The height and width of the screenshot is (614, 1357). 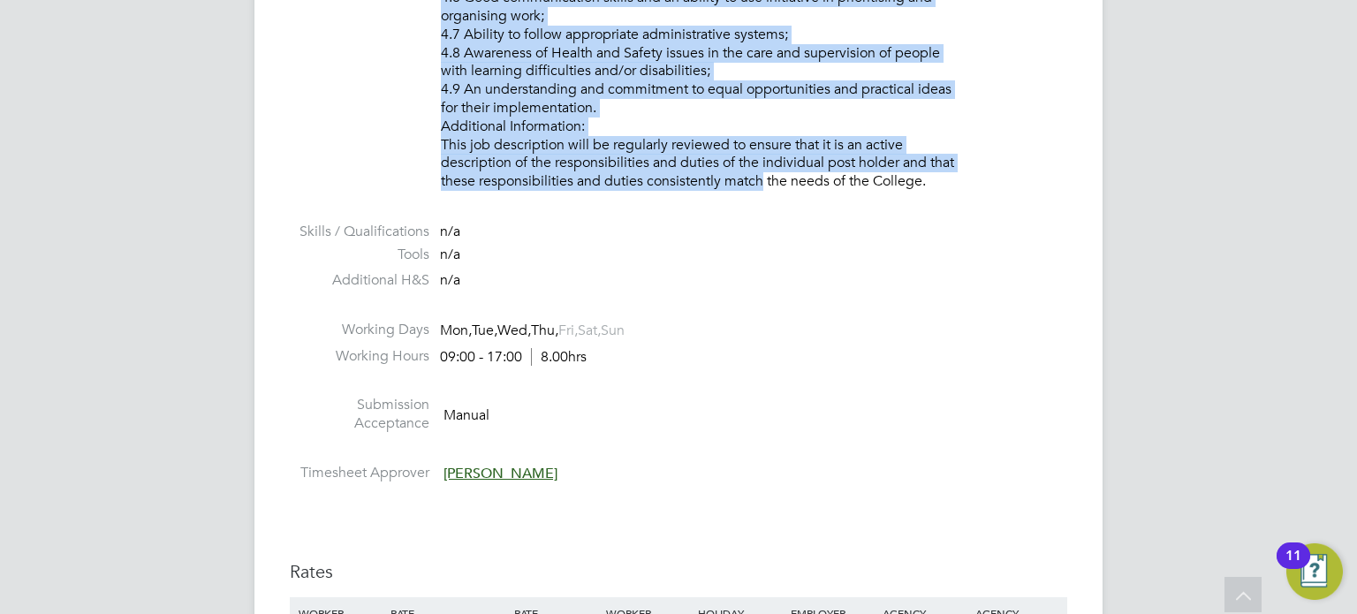 What do you see at coordinates (359, 472) in the screenshot?
I see `label: Timesheet Approver` at bounding box center [359, 472].